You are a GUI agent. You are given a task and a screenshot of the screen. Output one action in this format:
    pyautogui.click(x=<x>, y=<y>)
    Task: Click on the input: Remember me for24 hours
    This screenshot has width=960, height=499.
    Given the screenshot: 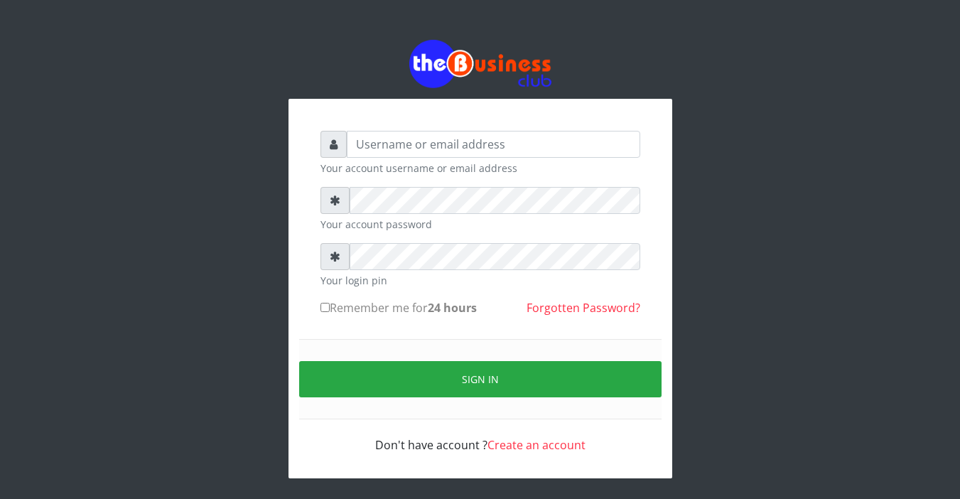 What is the action you would take?
    pyautogui.click(x=325, y=307)
    